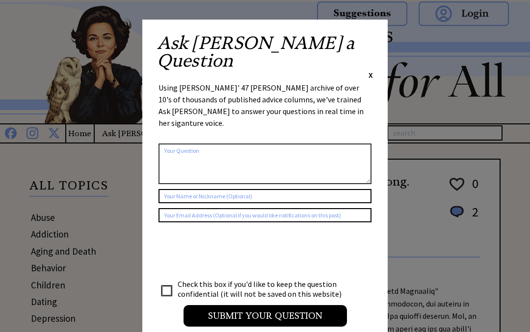 The image size is (530, 332). What do you see at coordinates (265, 215) in the screenshot?
I see `input: Your Email Address (Optional if you would like notifications on this post)` at bounding box center [265, 215].